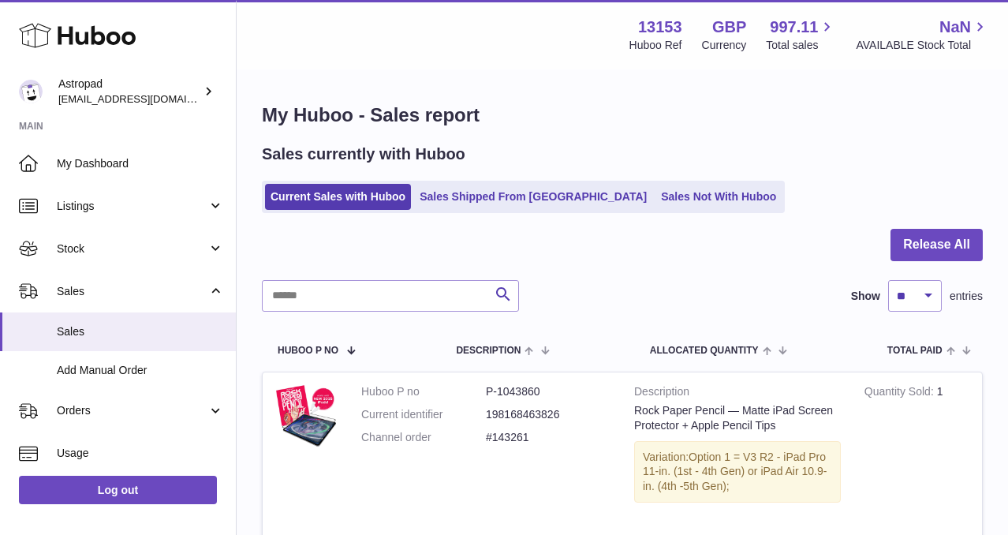 This screenshot has height=535, width=1008. I want to click on span: entries, so click(967, 296).